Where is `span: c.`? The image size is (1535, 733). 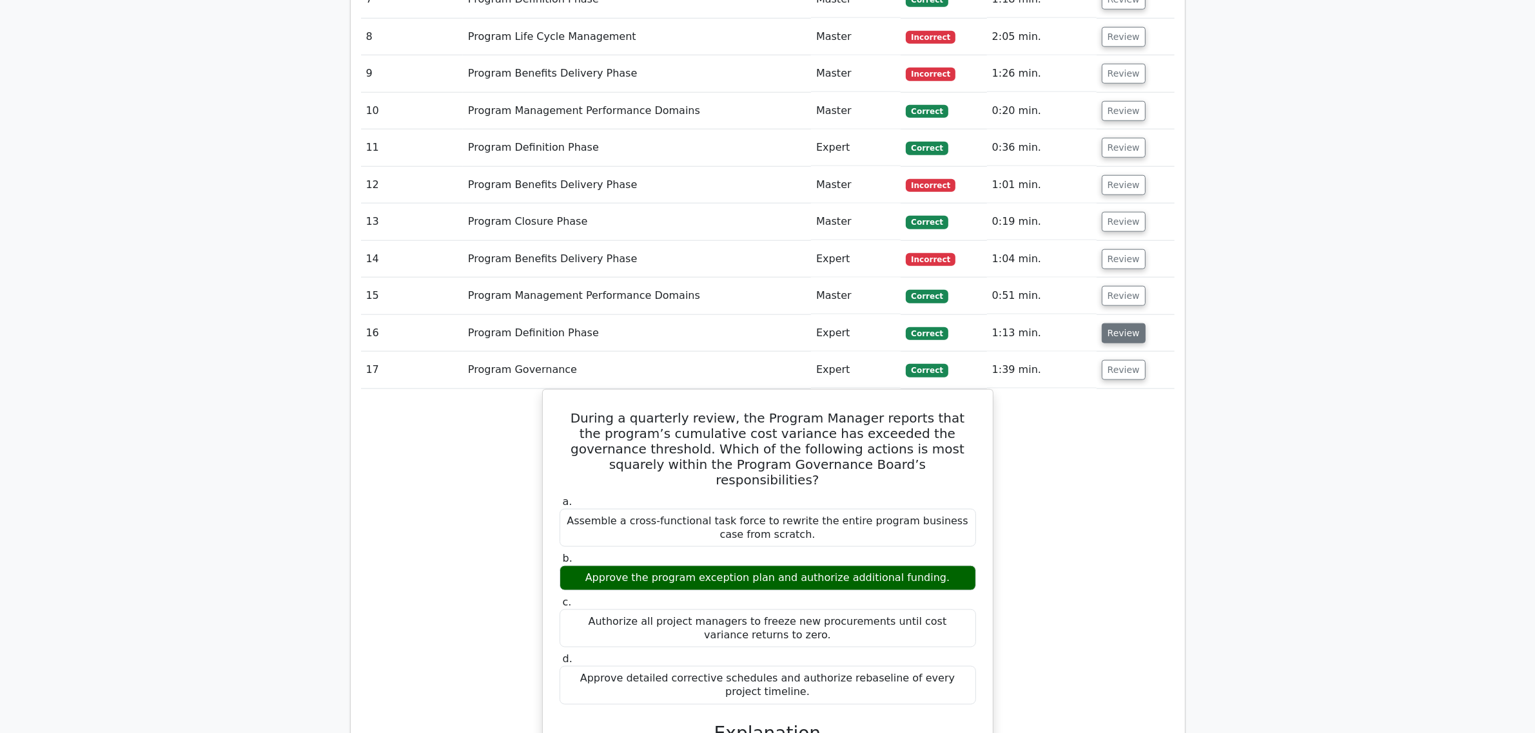 span: c. is located at coordinates (567, 602).